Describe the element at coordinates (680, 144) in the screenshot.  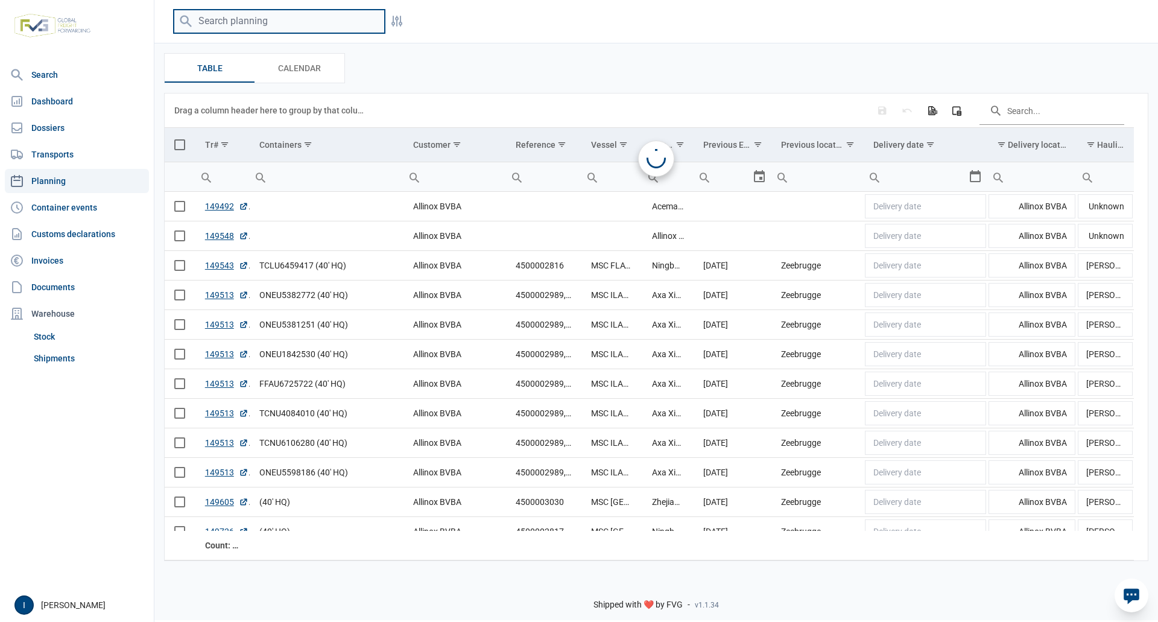
I see `span: Show filter options for column 'Suppliers'` at that location.